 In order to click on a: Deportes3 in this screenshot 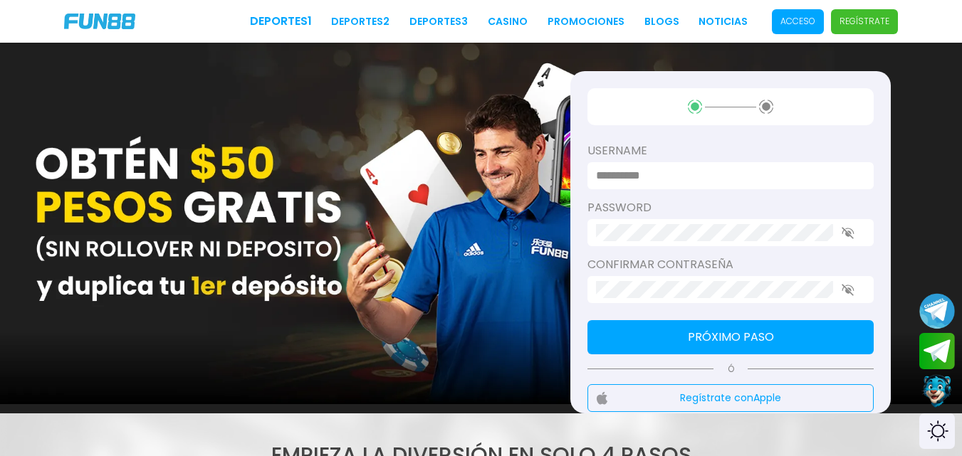, I will do `click(439, 21)`.